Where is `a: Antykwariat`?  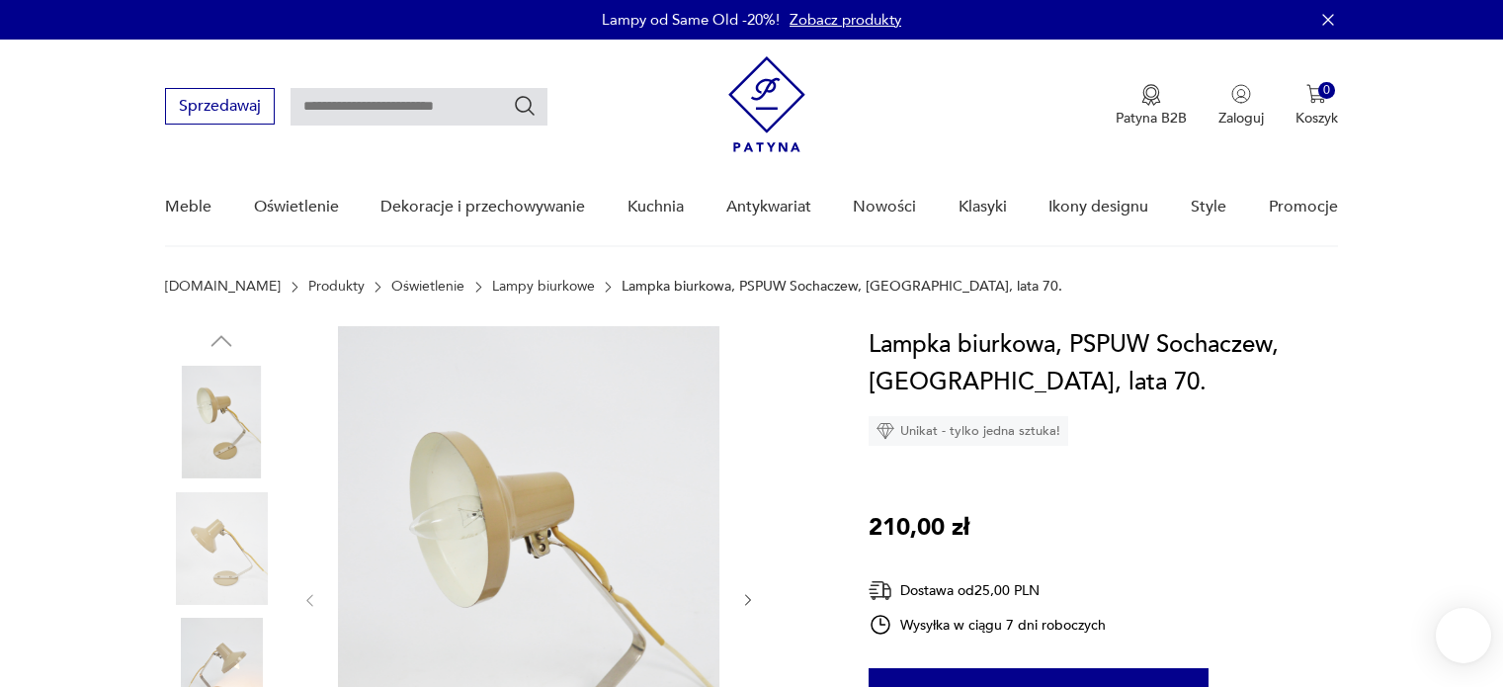 a: Antykwariat is located at coordinates (769, 207).